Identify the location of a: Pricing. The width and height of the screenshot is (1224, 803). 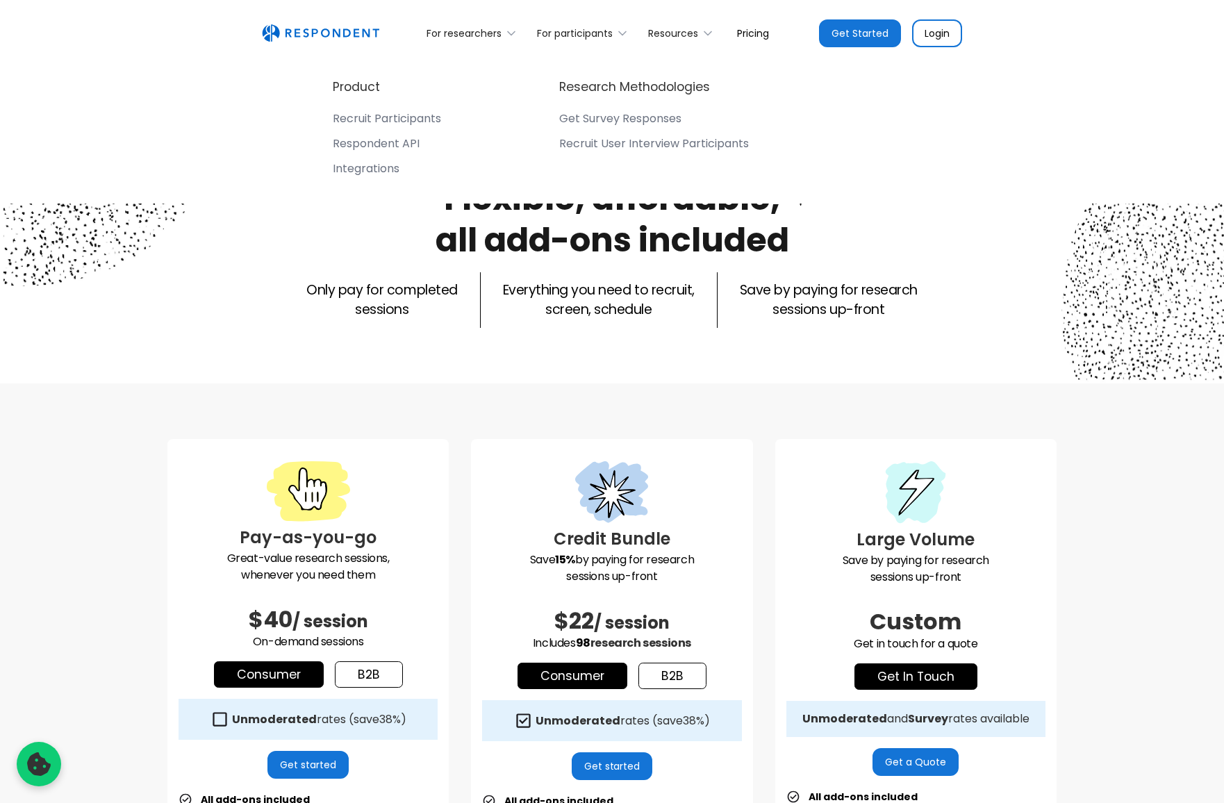
(753, 33).